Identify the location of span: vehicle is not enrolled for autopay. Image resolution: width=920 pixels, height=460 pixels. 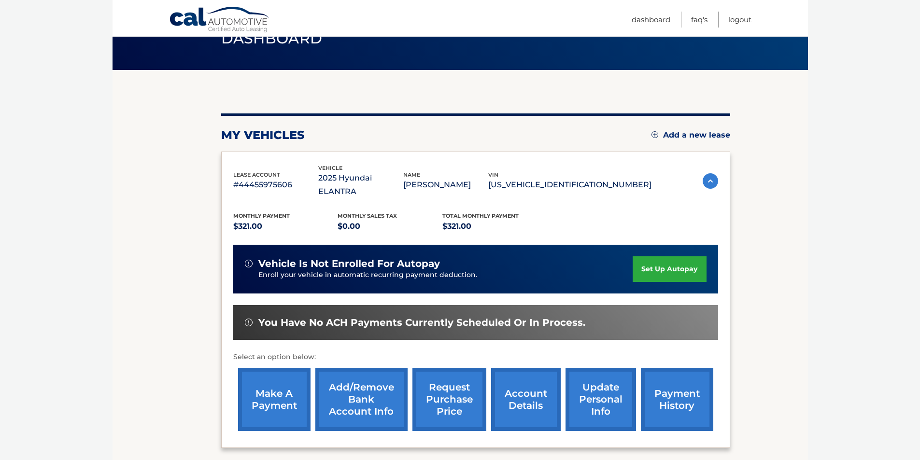
(349, 264).